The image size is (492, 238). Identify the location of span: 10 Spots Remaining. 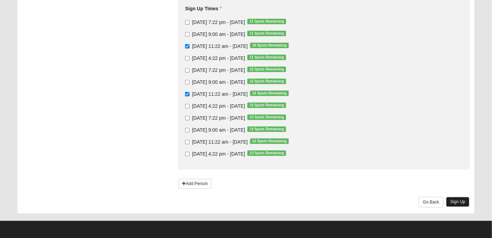
(269, 46).